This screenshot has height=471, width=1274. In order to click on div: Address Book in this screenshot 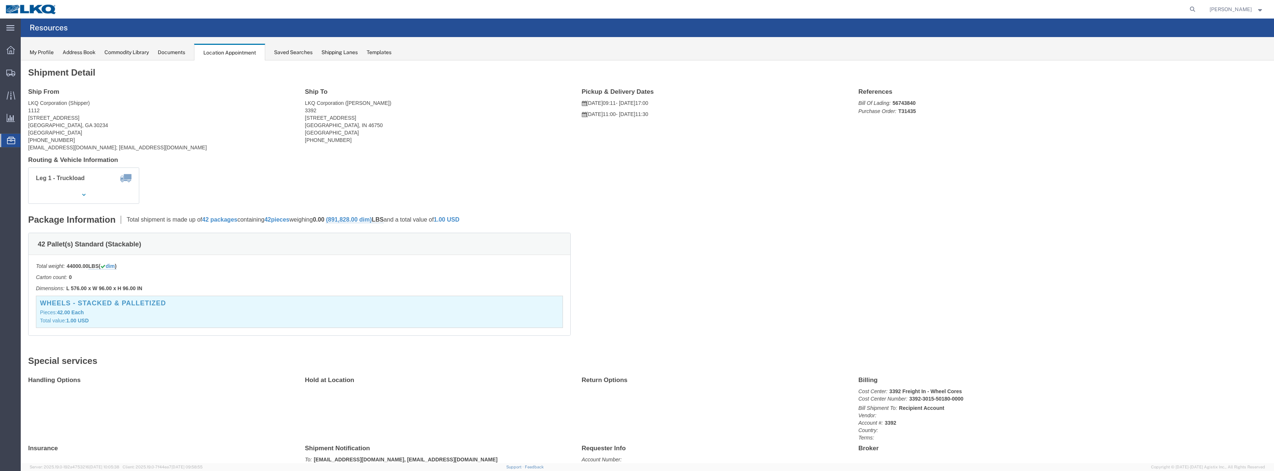, I will do `click(79, 52)`.